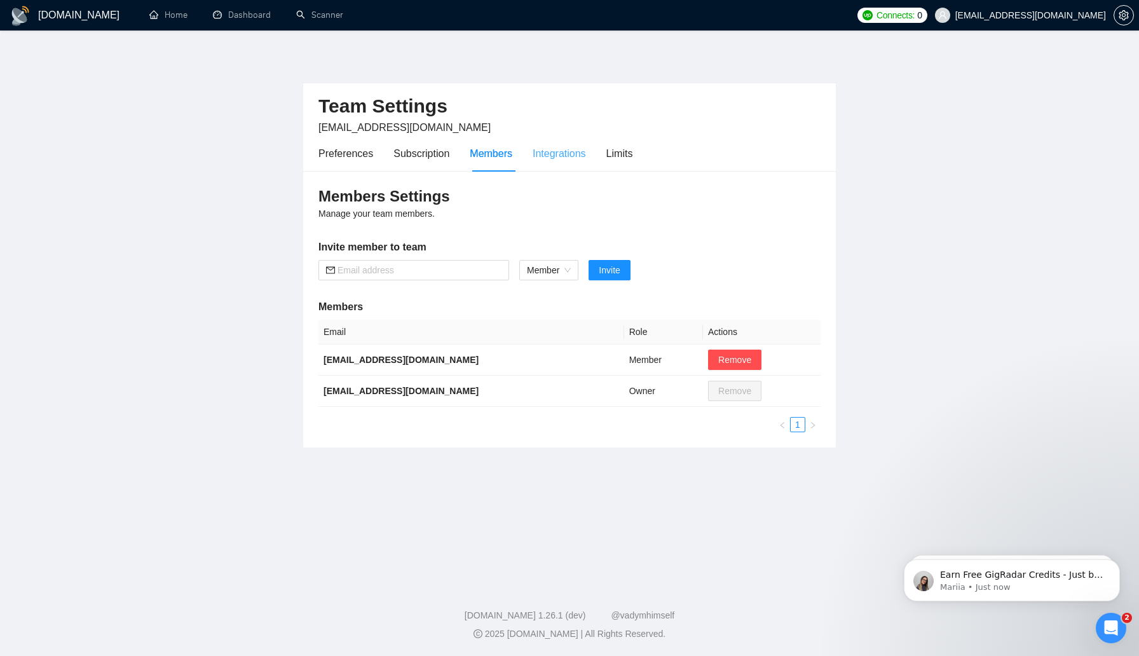  What do you see at coordinates (735, 360) in the screenshot?
I see `span: Remove` at bounding box center [735, 360].